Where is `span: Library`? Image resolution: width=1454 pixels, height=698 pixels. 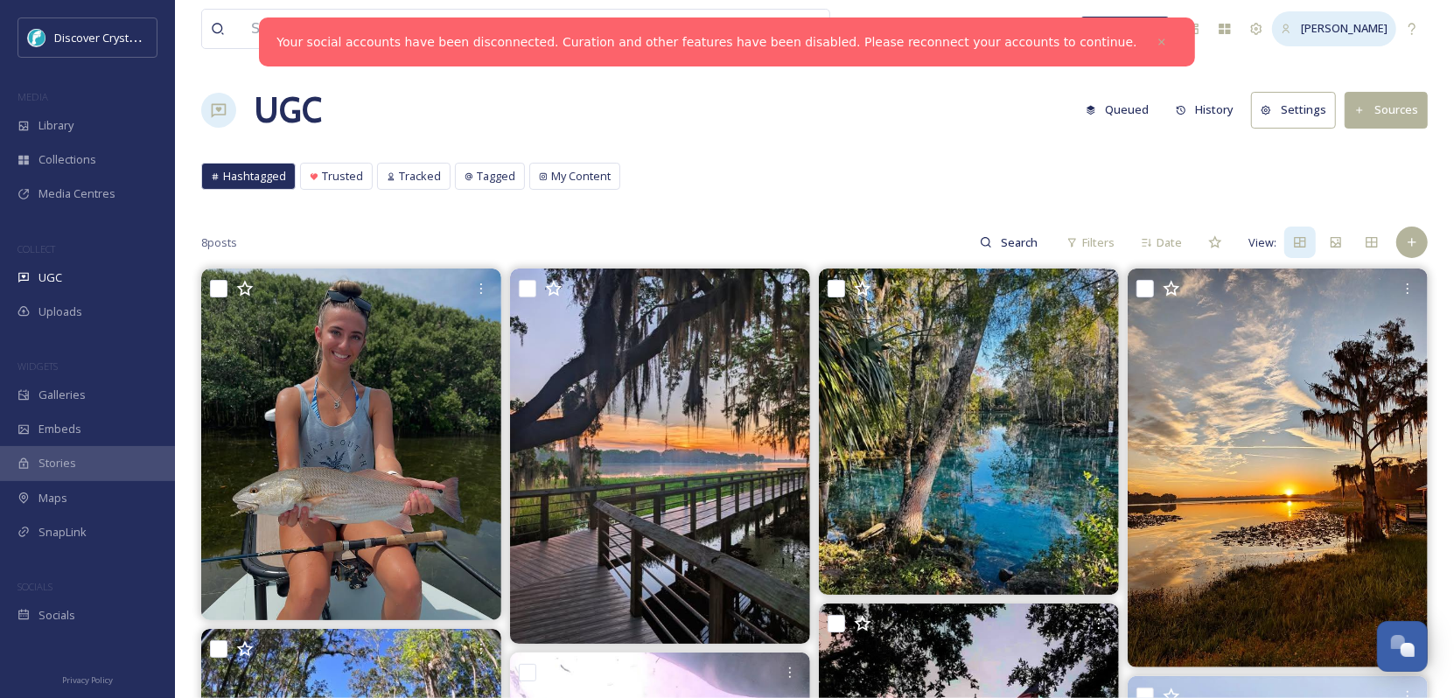 span: Library is located at coordinates (56, 125).